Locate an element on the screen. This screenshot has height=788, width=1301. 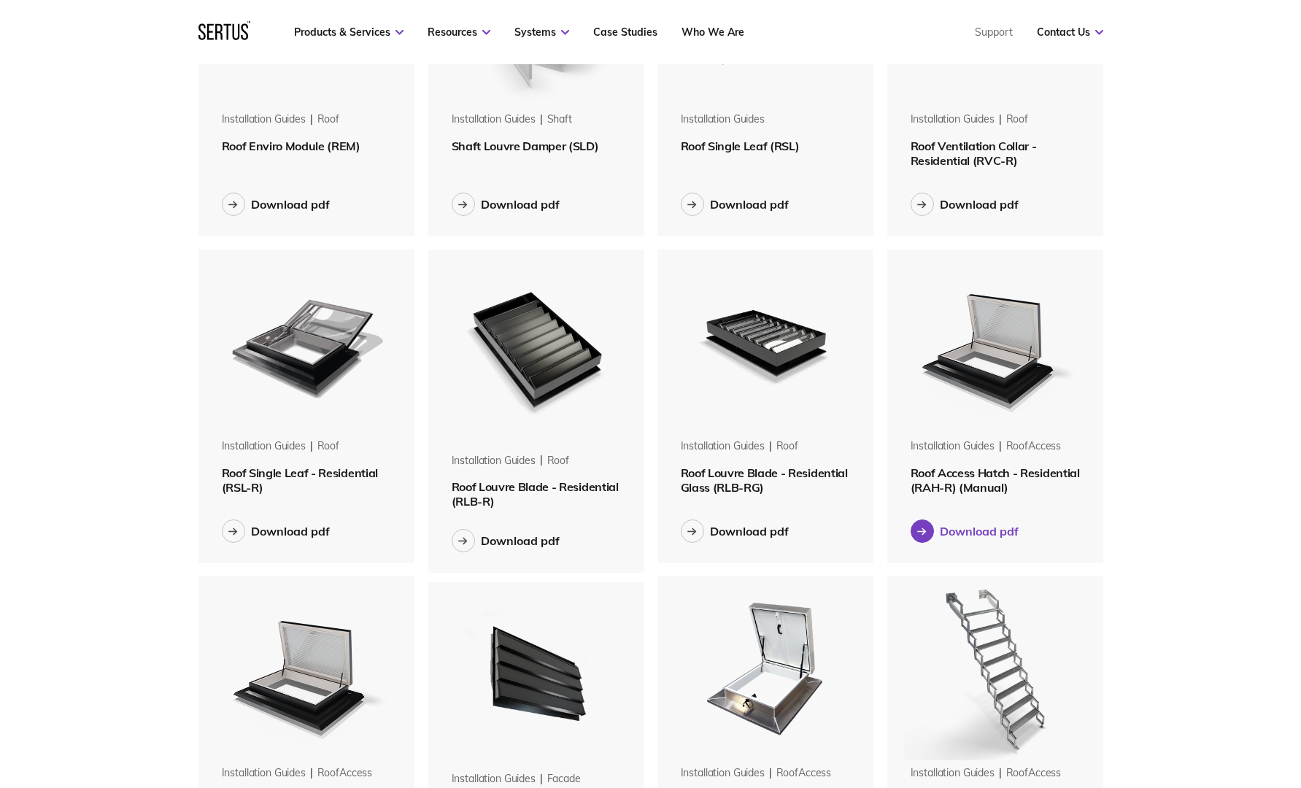
span: Roof Single Leaf - Residential (RSL-R) is located at coordinates (300, 480).